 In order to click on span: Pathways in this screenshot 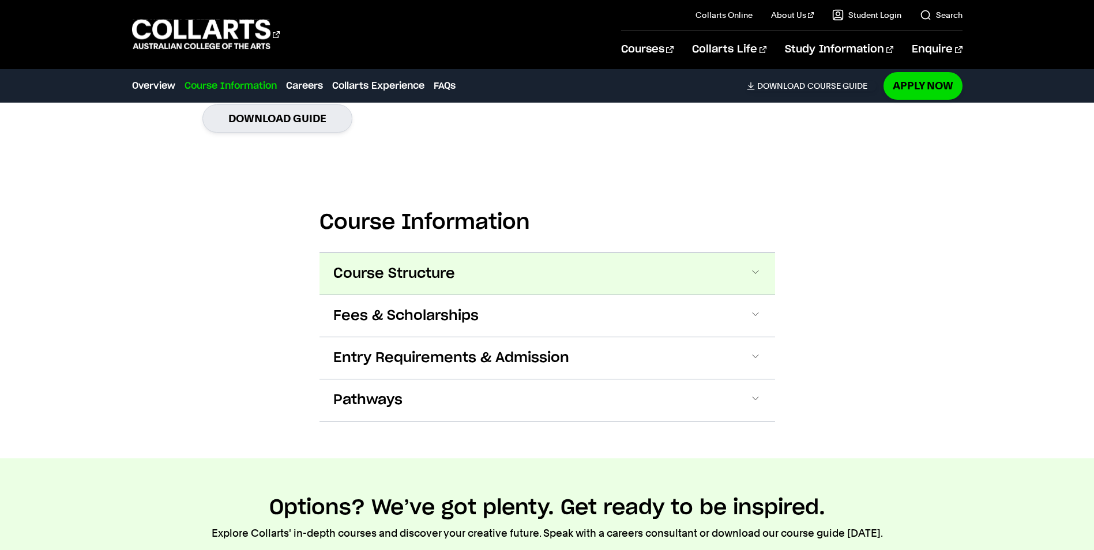, I will do `click(368, 400)`.